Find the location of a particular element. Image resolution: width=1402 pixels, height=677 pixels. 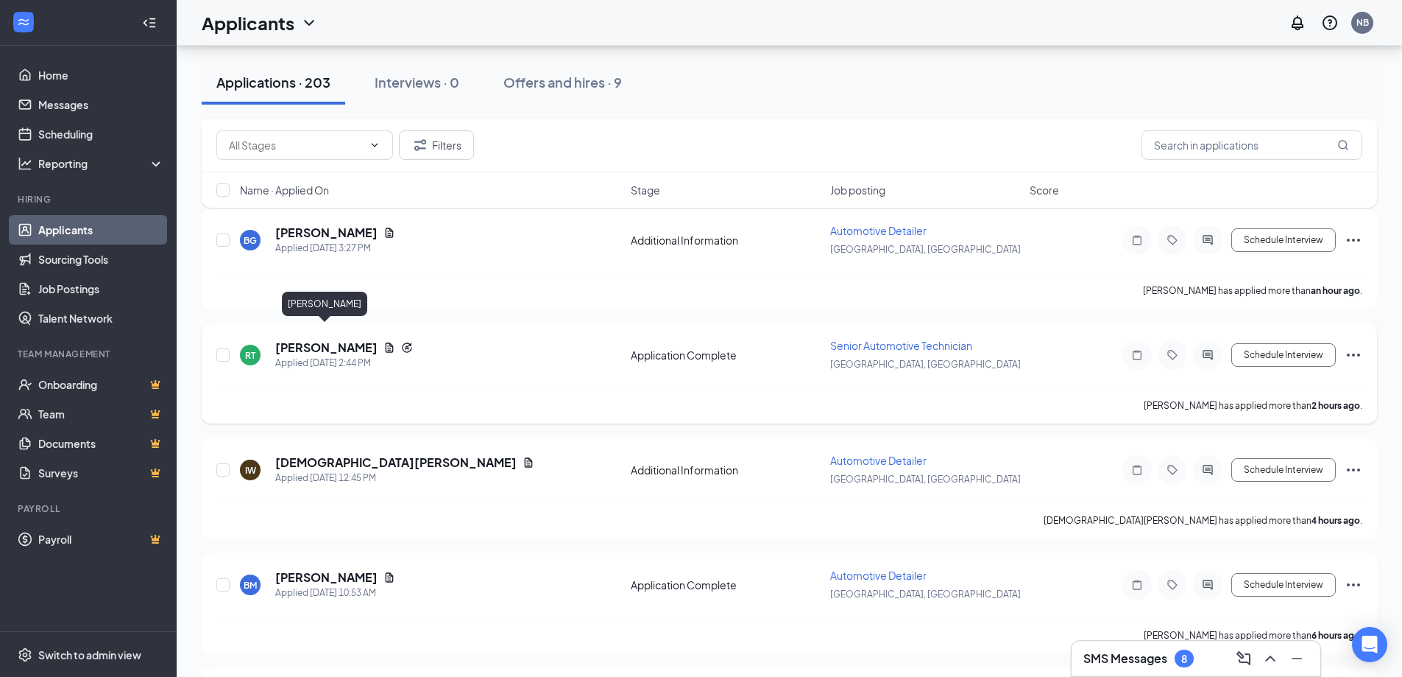

svg: Minimize is located at coordinates (1297, 658).